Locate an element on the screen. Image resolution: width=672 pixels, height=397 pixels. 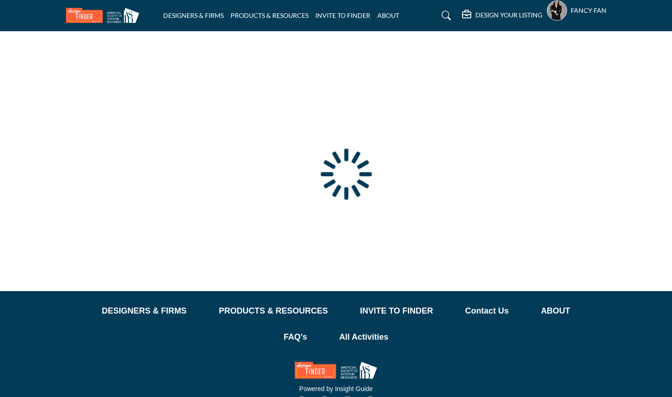
img: Site Logo is located at coordinates (105, 15).